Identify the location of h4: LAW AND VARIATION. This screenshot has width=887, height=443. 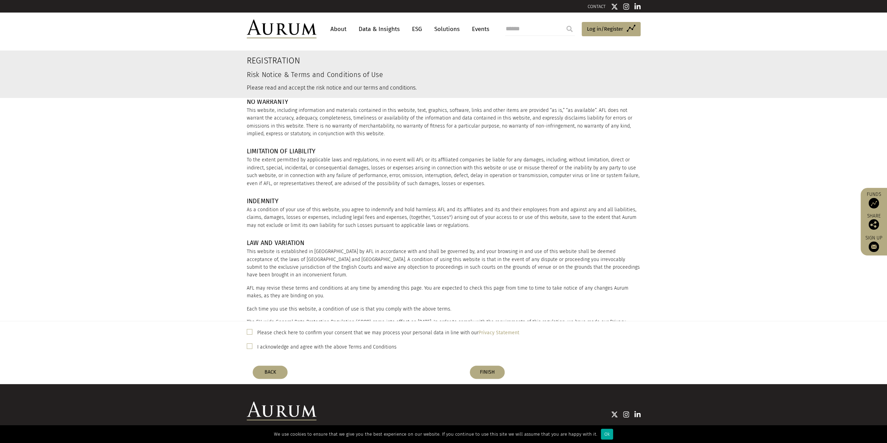
(444, 243).